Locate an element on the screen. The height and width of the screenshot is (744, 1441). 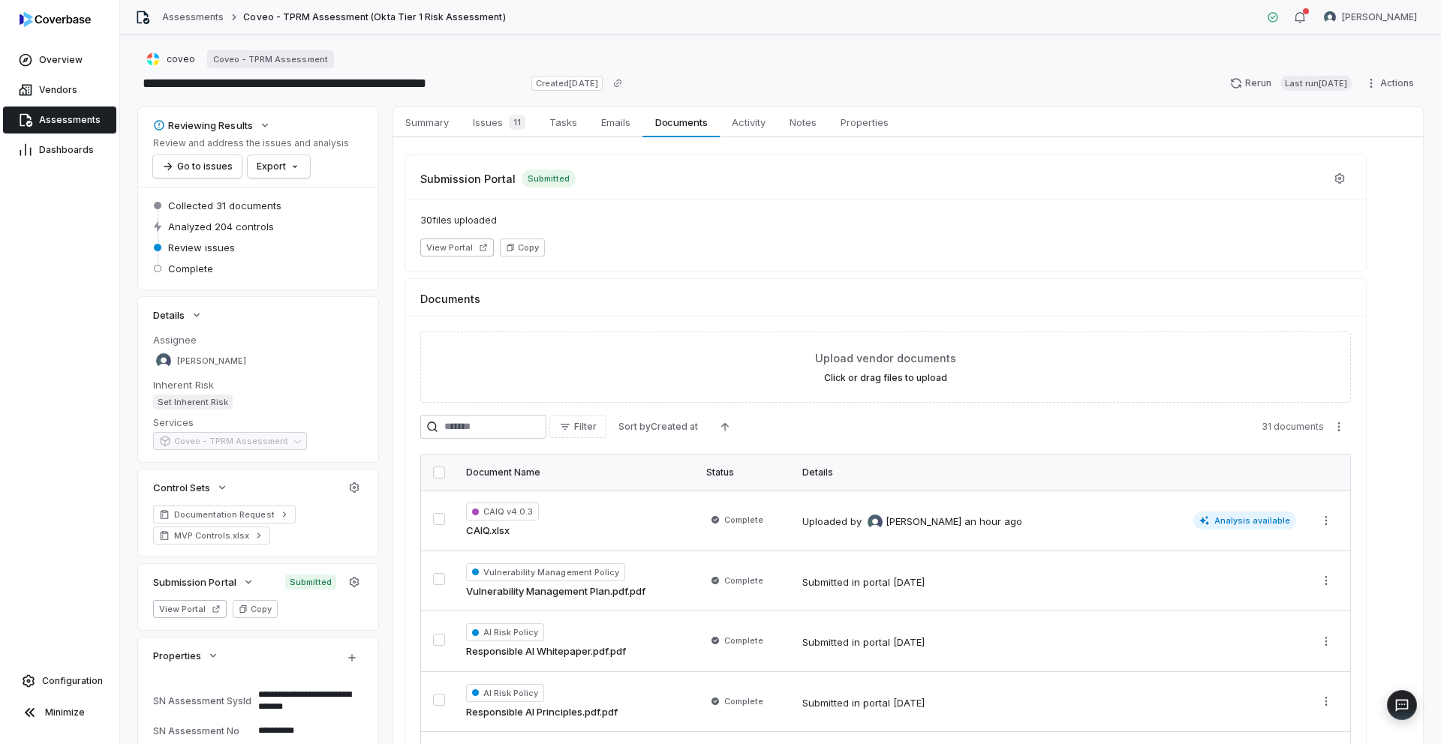
span: Configuration is located at coordinates (72, 681).